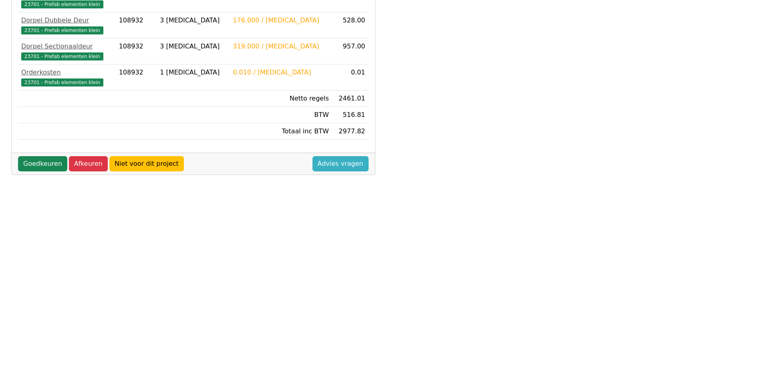  What do you see at coordinates (67, 77) in the screenshot?
I see `a: Orderkosten23701 - Prefab elementen klein` at bounding box center [67, 77].